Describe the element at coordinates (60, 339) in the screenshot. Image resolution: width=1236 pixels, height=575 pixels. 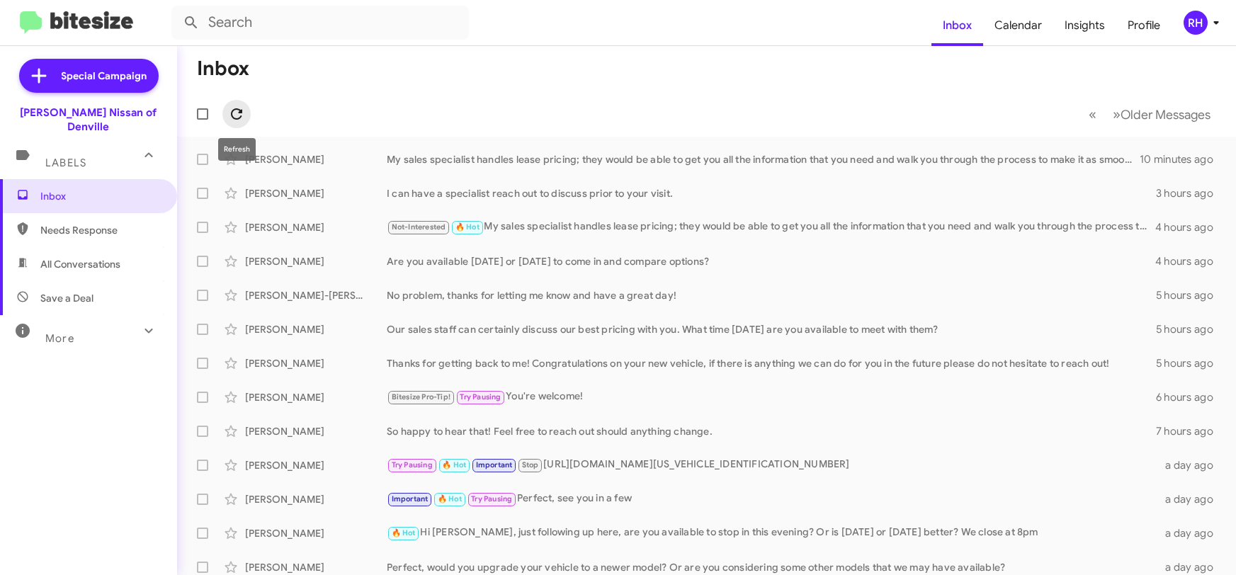
I see `span: More` at that location.